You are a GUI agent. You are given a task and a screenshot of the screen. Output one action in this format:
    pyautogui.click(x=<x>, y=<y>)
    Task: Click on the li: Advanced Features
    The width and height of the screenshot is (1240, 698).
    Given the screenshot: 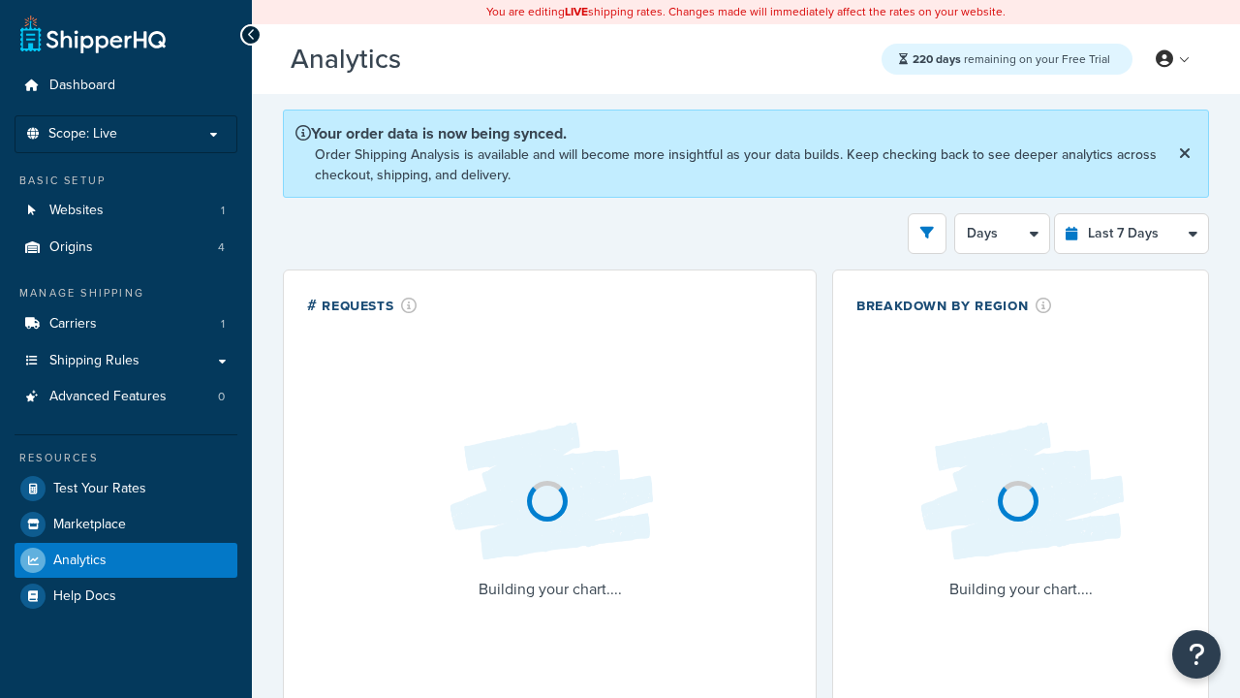 What is the action you would take?
    pyautogui.click(x=126, y=396)
    